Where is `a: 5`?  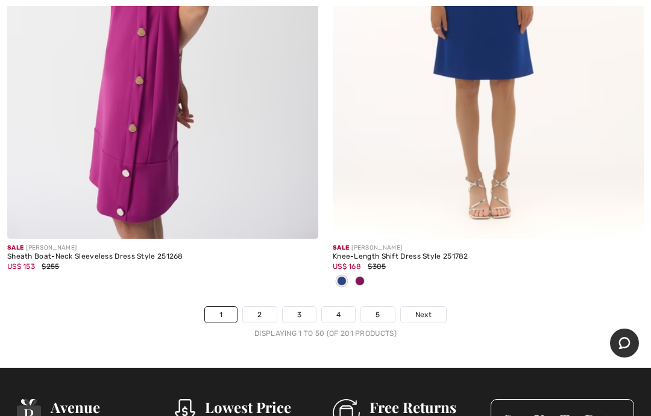 a: 5 is located at coordinates (377, 315).